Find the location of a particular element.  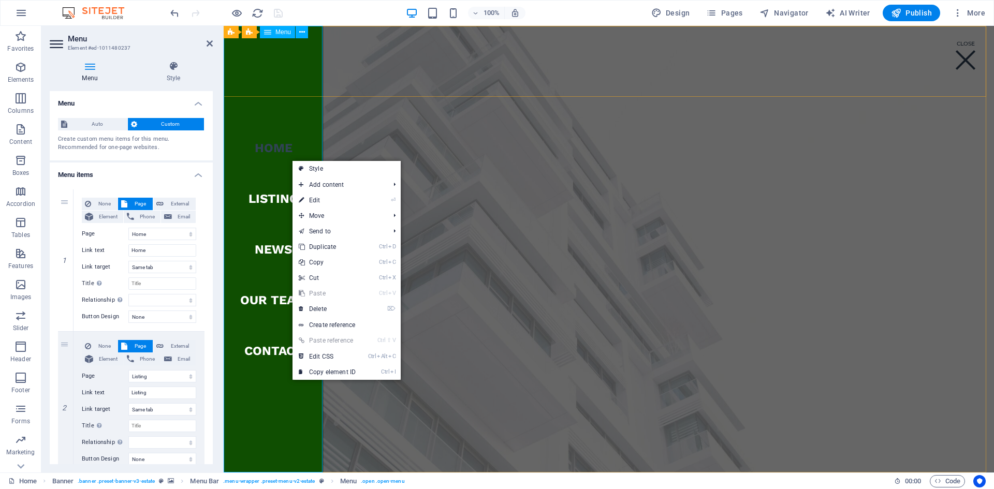

h2: Menu is located at coordinates (140, 39).